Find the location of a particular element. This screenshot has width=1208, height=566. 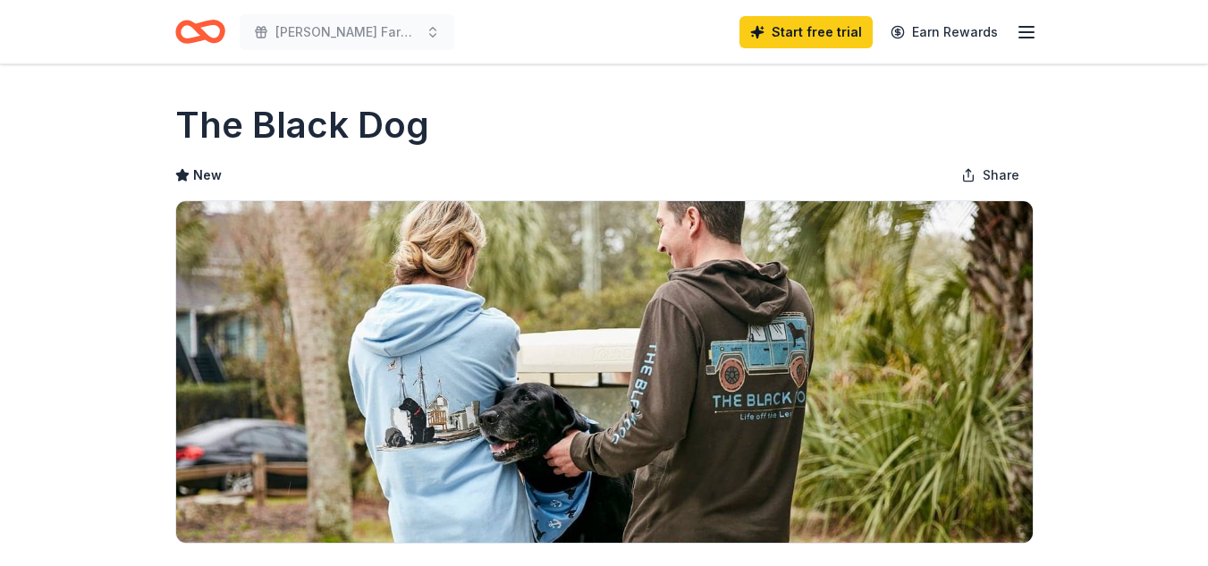

button: Share is located at coordinates (990, 175).